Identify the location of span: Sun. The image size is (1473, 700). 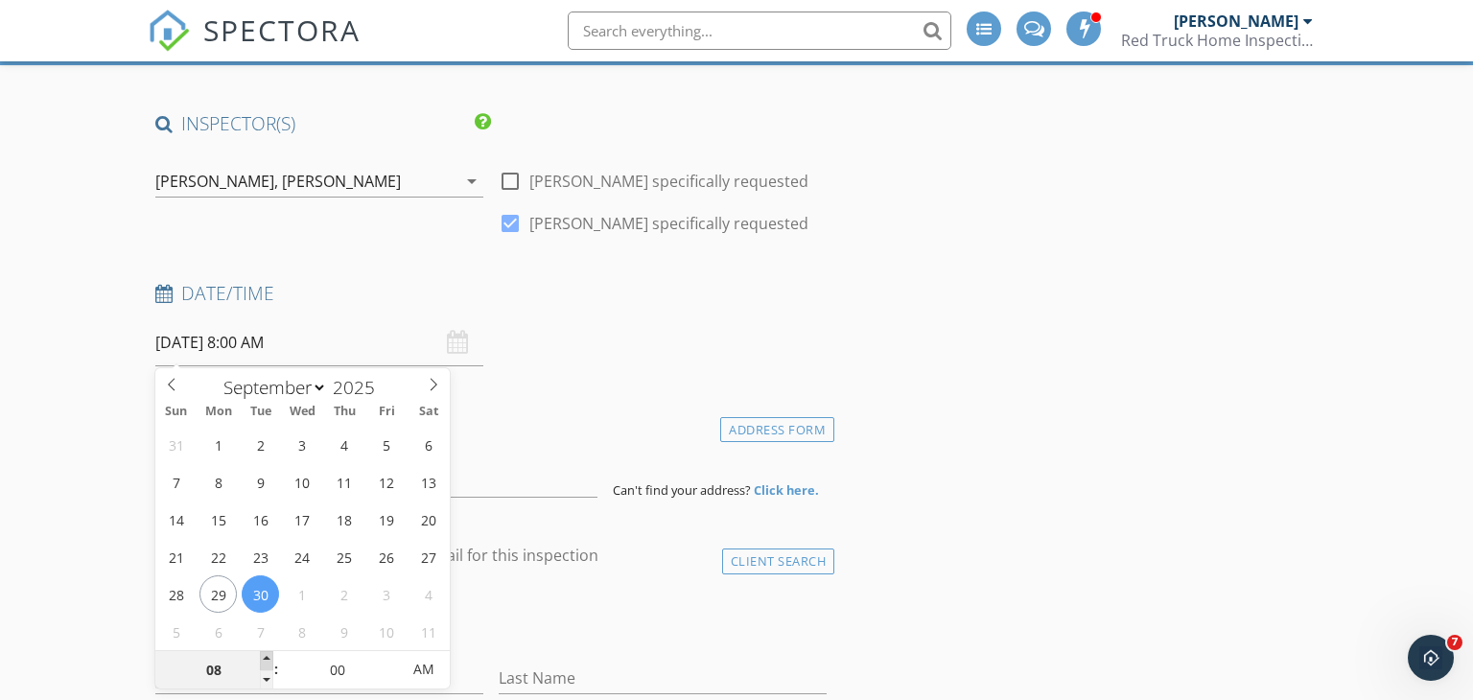
(176, 411).